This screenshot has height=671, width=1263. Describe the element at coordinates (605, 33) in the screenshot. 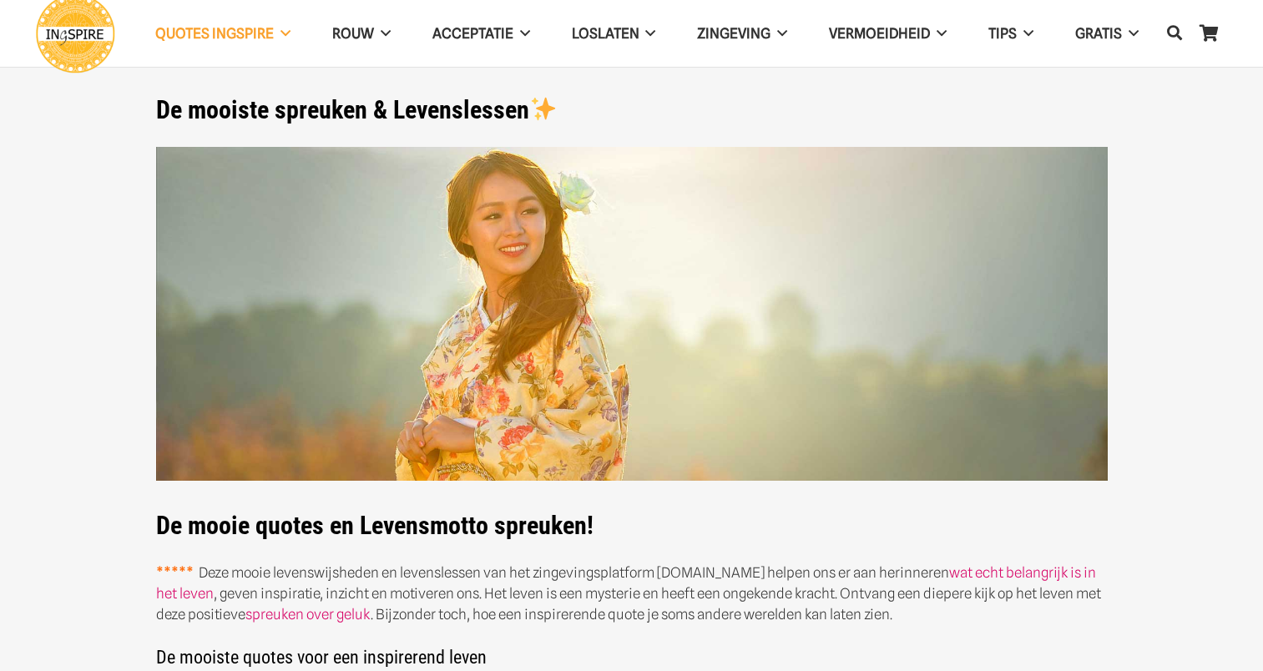

I see `span: Loslaten` at that location.